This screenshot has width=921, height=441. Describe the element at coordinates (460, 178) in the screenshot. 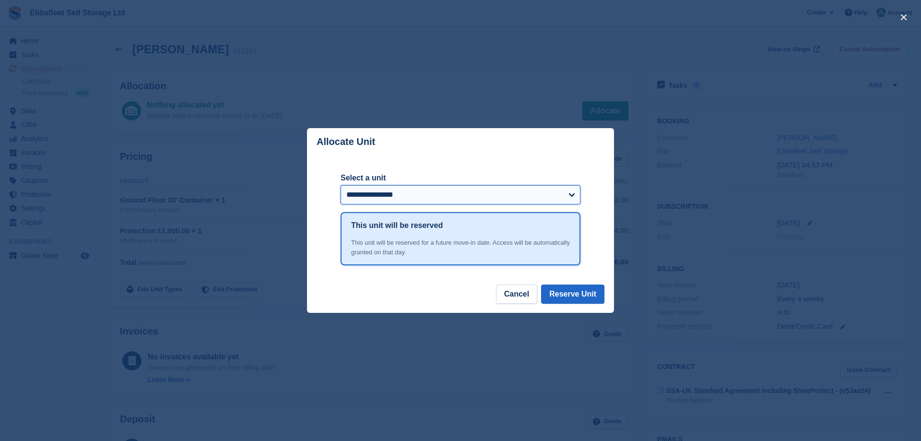

I see `label: Select a unit` at that location.